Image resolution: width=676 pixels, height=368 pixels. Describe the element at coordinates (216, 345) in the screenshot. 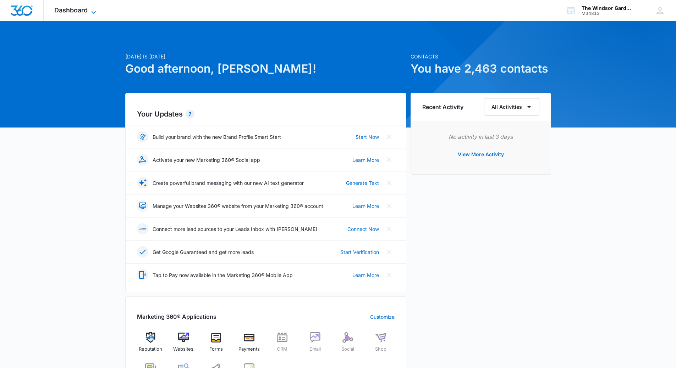

I see `a: Forms` at that location.